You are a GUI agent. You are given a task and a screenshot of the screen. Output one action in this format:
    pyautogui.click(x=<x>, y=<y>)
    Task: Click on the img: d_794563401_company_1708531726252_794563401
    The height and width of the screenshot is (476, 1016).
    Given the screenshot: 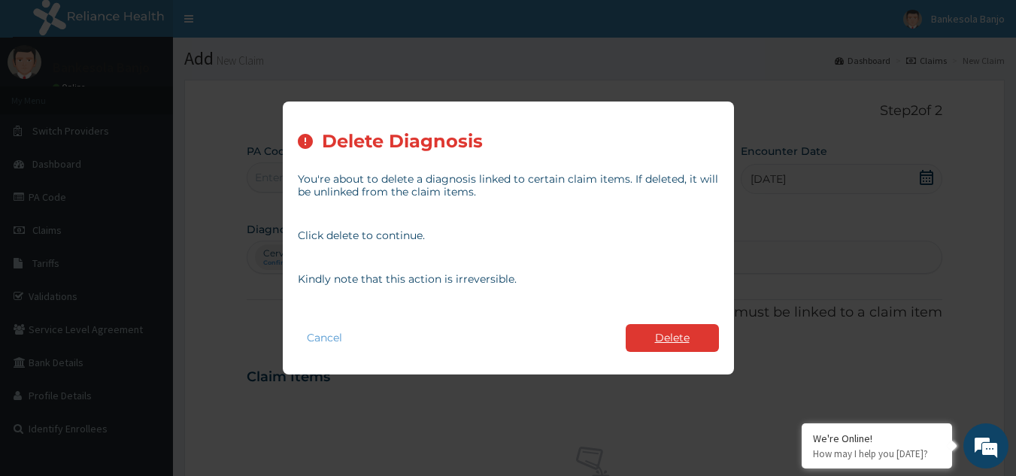 What is the action you would take?
    pyautogui.click(x=44, y=94)
    